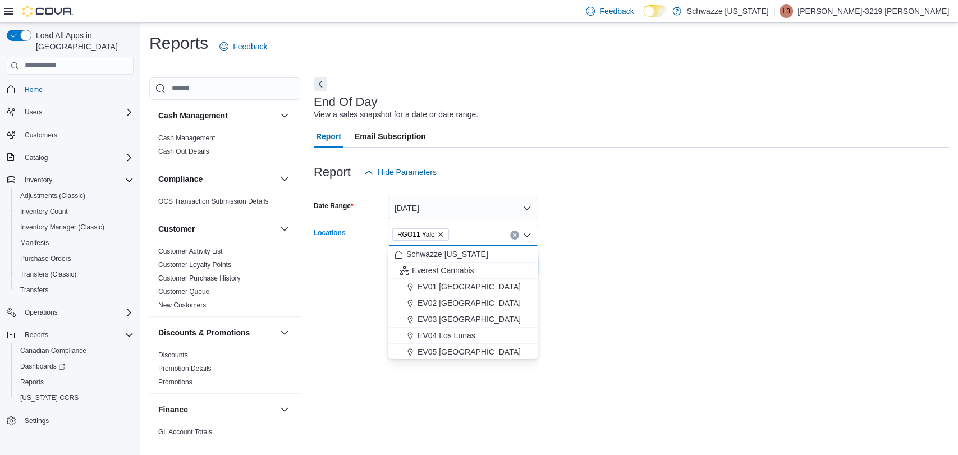 Image resolution: width=958 pixels, height=455 pixels. Describe the element at coordinates (180, 179) in the screenshot. I see `h3: Compliance` at that location.